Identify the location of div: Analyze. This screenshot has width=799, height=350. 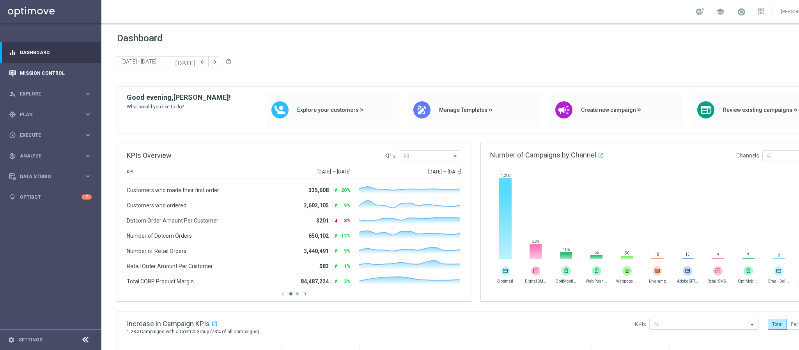
(46, 156).